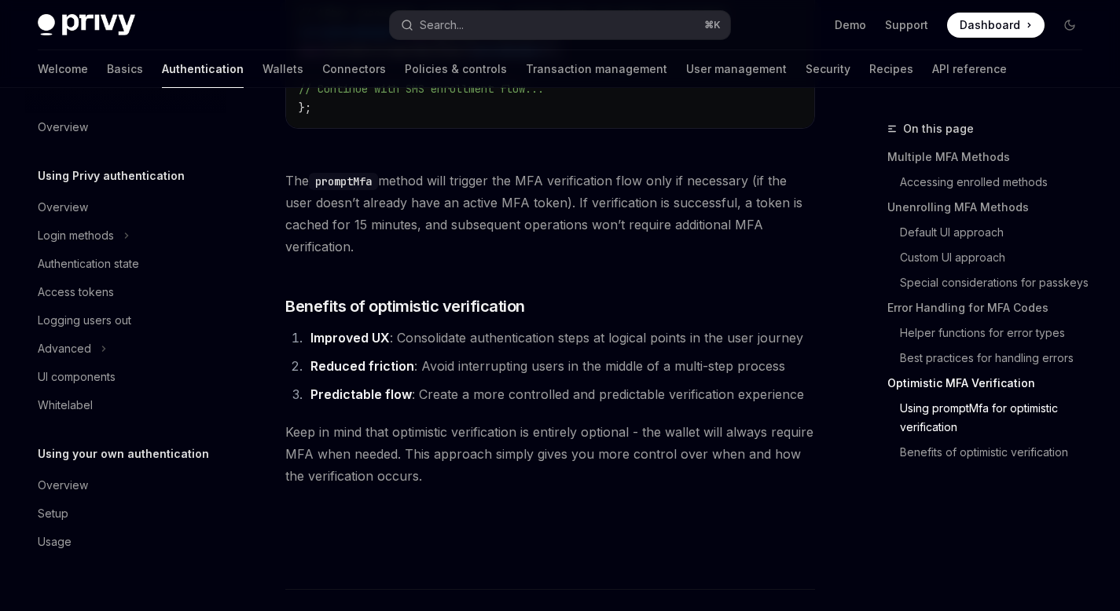 The width and height of the screenshot is (1120, 611). I want to click on div: Authentication state, so click(88, 264).